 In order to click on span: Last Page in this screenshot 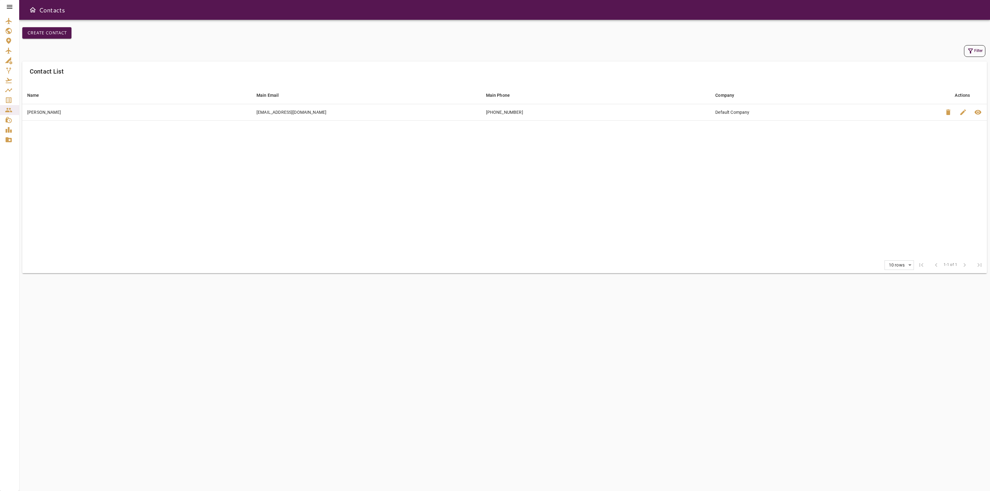, I will do `click(979, 265)`.